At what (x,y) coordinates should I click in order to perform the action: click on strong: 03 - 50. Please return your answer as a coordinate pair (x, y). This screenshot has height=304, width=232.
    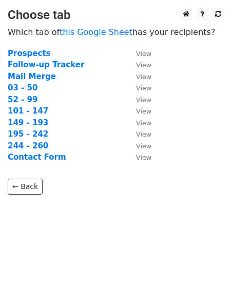
    Looking at the image, I should click on (23, 88).